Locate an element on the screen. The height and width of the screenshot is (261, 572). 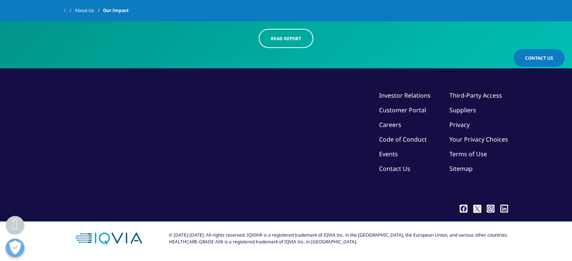
button: 개방형 기본 설정 is located at coordinates (15, 248).